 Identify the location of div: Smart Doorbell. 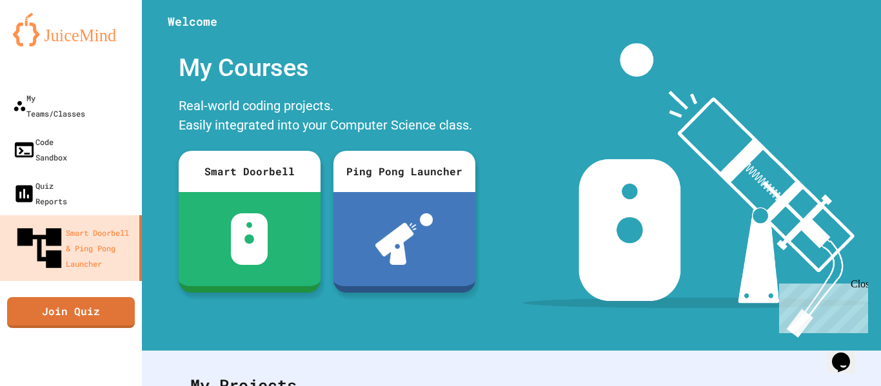
(250, 172).